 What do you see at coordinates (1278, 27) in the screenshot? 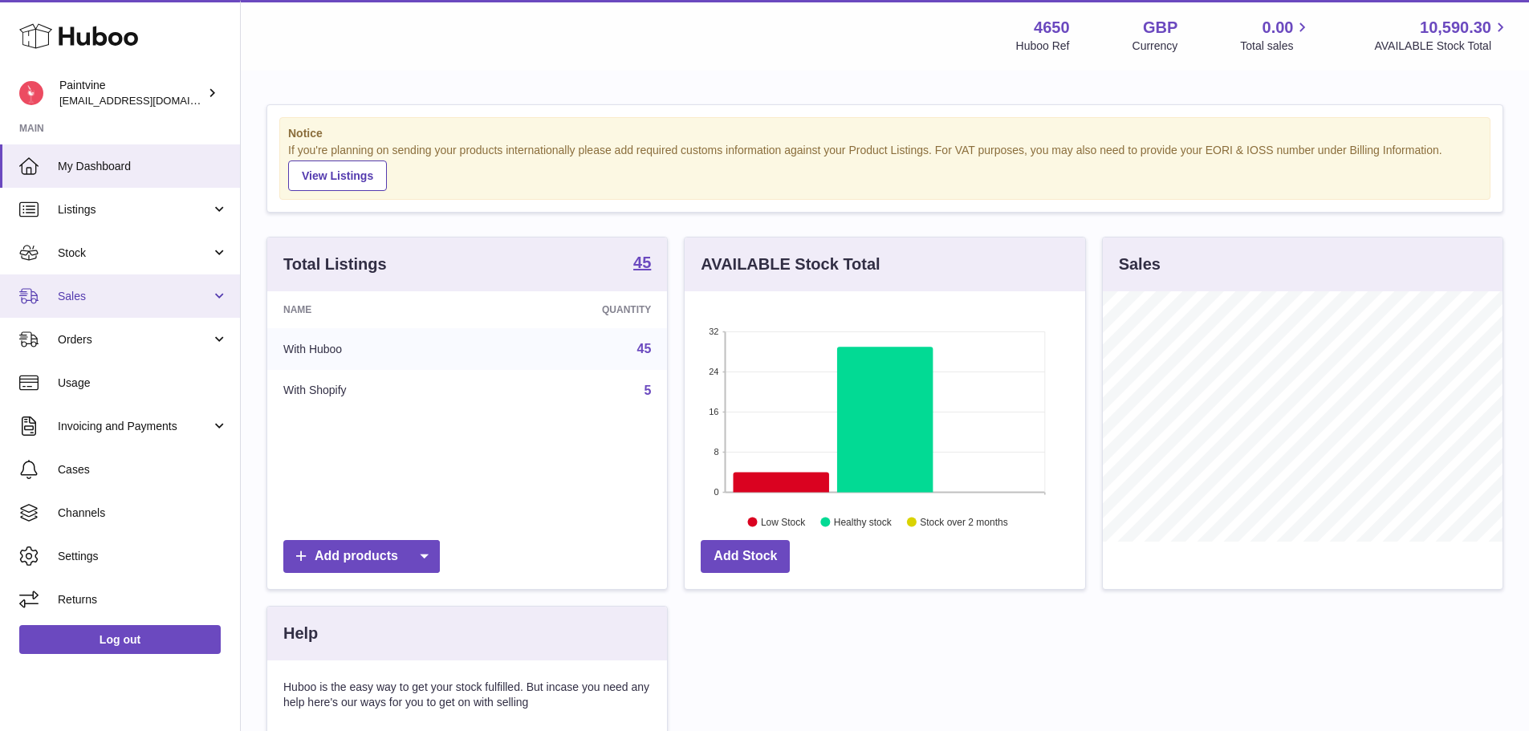
I see `span: 0.00` at bounding box center [1278, 27].